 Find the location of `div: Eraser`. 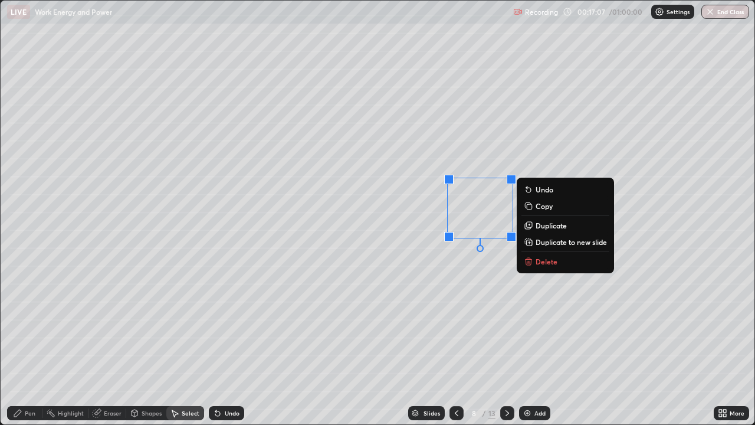

div: Eraser is located at coordinates (113, 413).